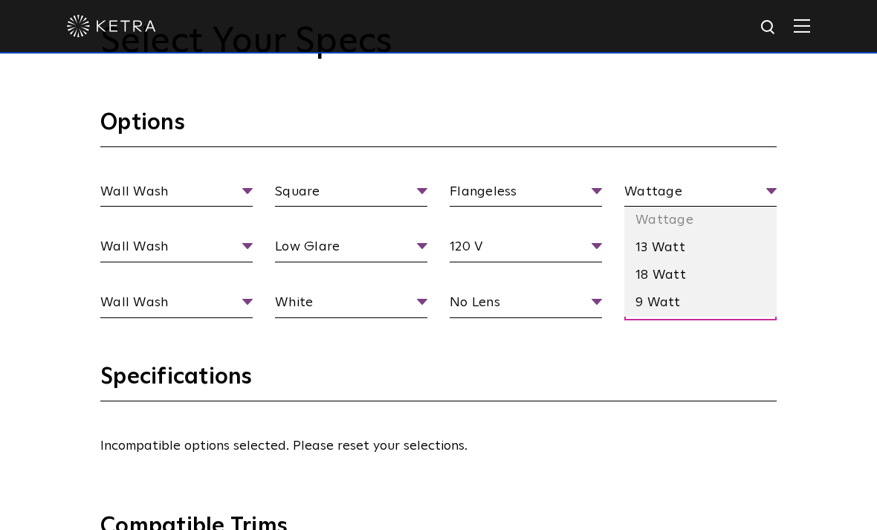  Describe the element at coordinates (526, 305) in the screenshot. I see `span: No Lens` at that location.